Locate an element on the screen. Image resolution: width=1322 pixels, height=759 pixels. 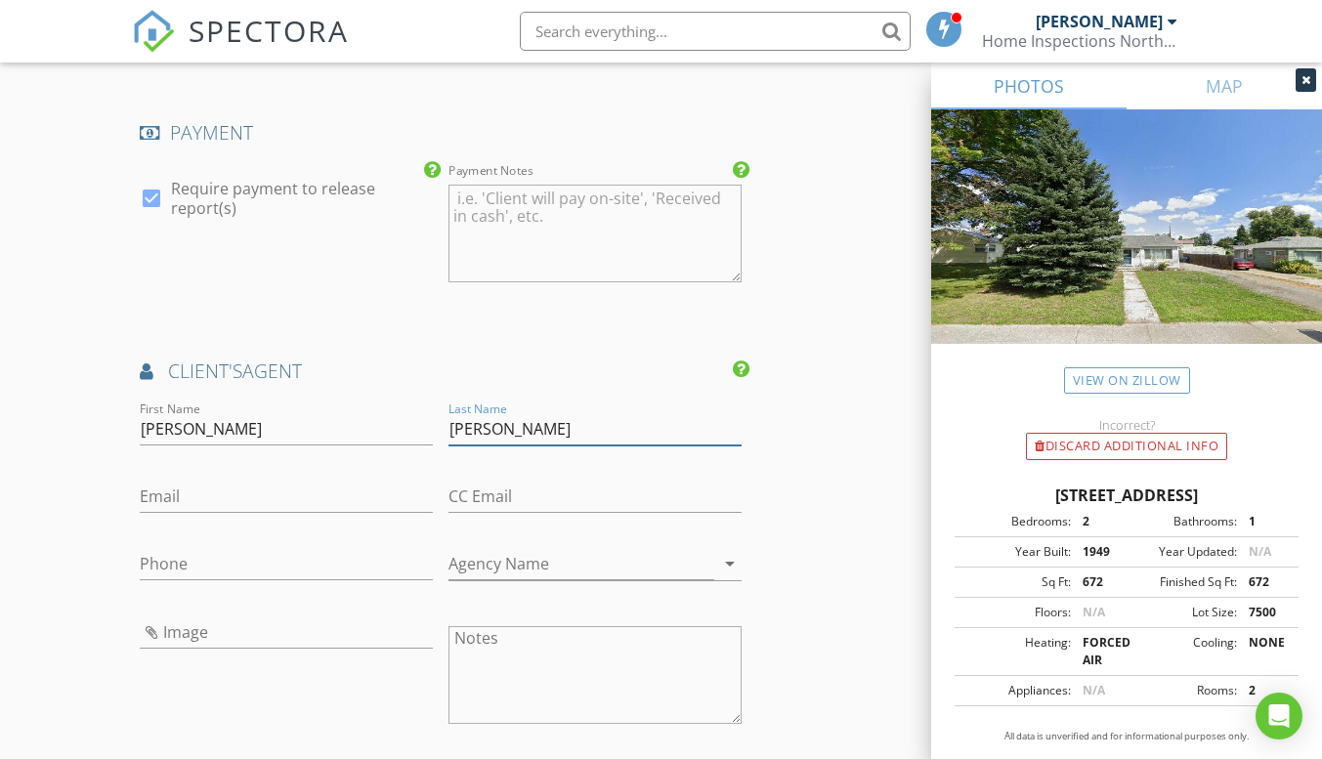
div: Open Intercom Messenger is located at coordinates (1279, 716).